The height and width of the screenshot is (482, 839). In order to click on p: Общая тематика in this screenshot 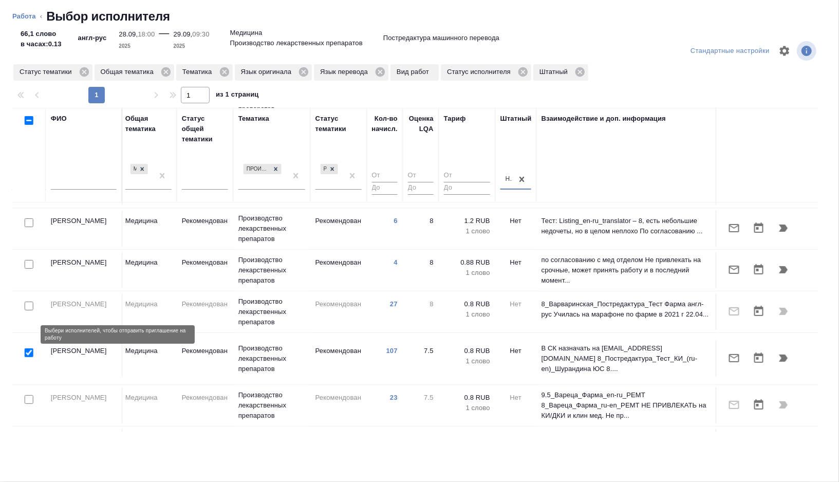, I will do `click(129, 72)`.